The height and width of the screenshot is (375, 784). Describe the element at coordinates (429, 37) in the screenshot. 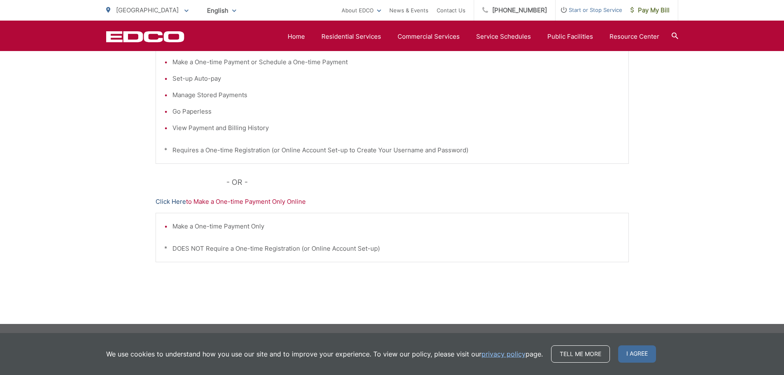

I see `a: Commercial Services` at that location.